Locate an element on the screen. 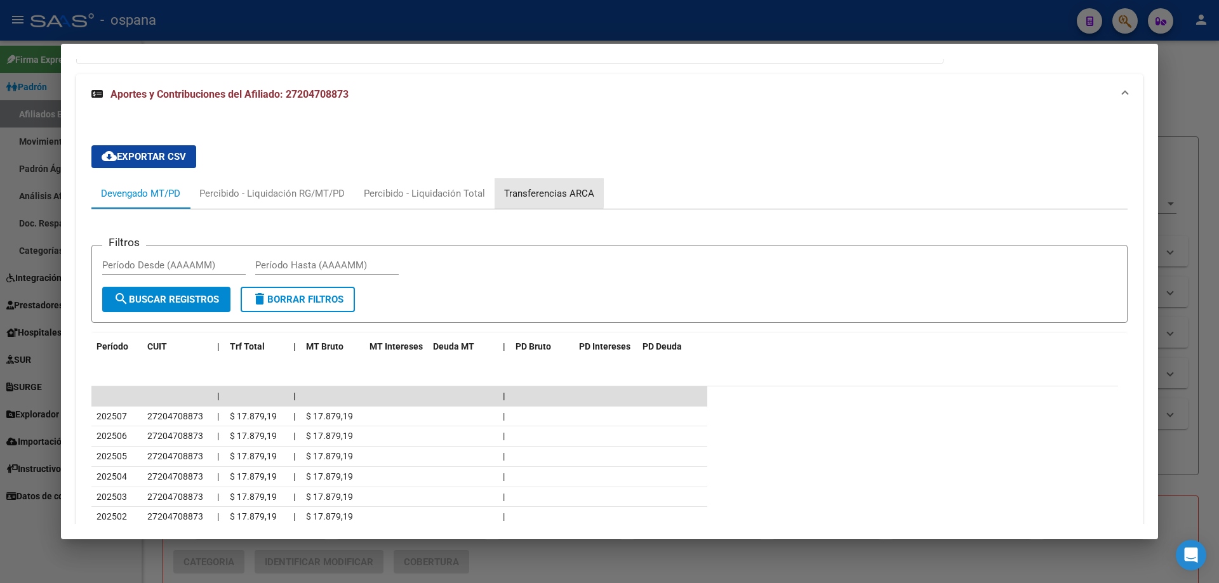 This screenshot has height=583, width=1219. span: PD Intereses is located at coordinates (604, 347).